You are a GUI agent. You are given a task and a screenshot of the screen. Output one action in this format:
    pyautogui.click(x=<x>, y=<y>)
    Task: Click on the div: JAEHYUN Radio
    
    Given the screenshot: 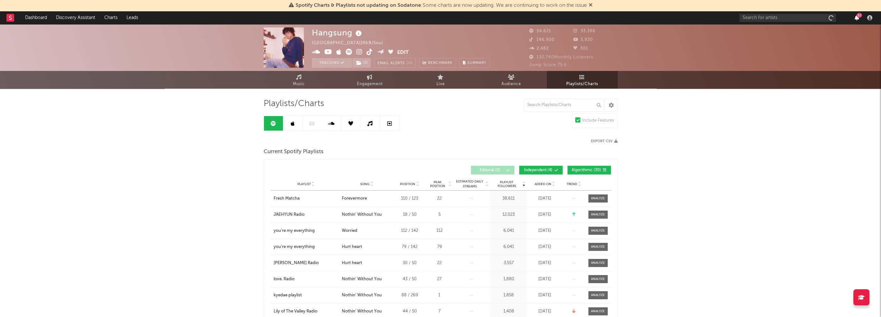 What is the action you would take?
    pyautogui.click(x=289, y=214)
    